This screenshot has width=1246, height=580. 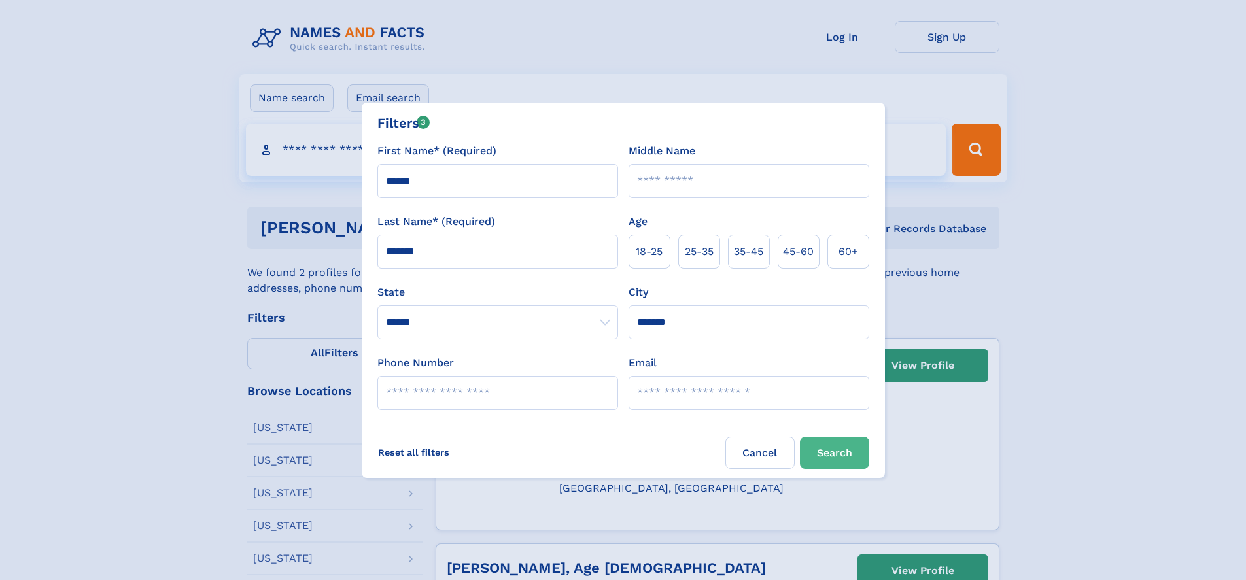 I want to click on div: Filters, so click(x=403, y=123).